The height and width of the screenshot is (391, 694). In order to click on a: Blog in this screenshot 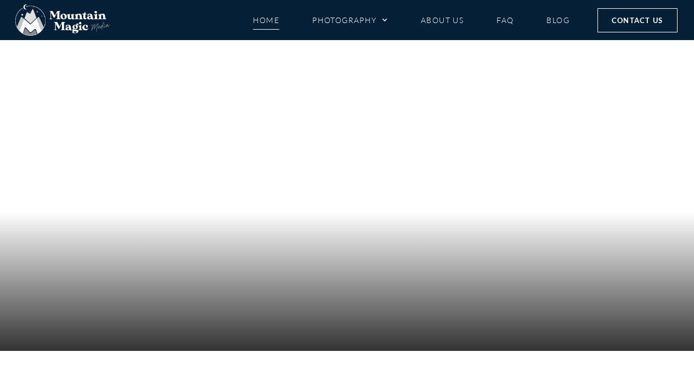, I will do `click(558, 20)`.